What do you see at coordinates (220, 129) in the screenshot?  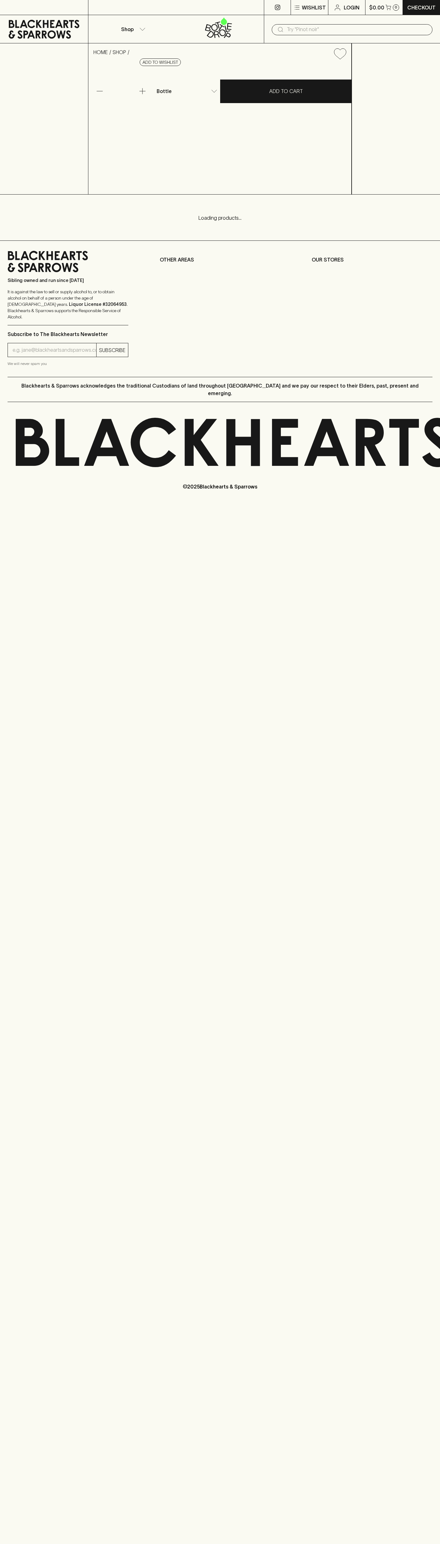 I see `img: 36459.png` at bounding box center [220, 129].